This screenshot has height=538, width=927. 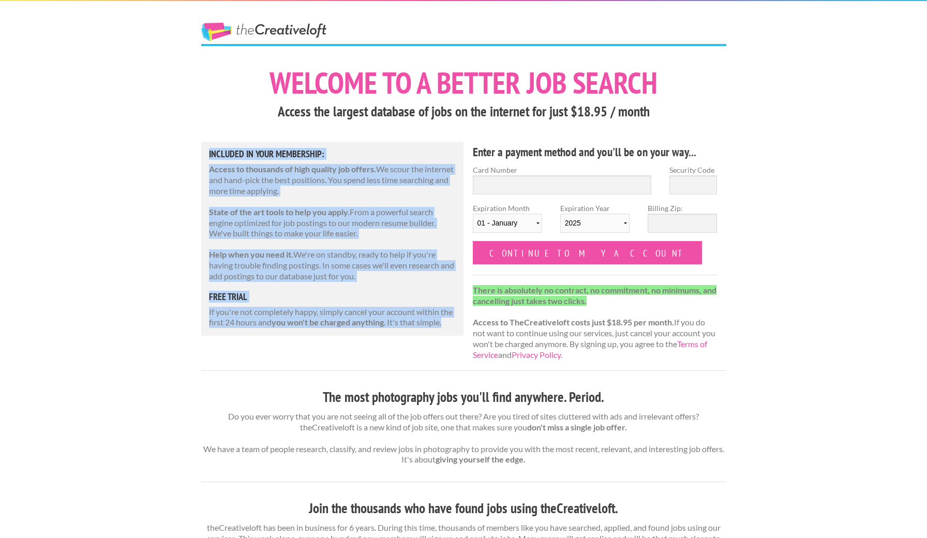 I want to click on h4: Enter a payment method and you'll be on your way..., so click(x=595, y=152).